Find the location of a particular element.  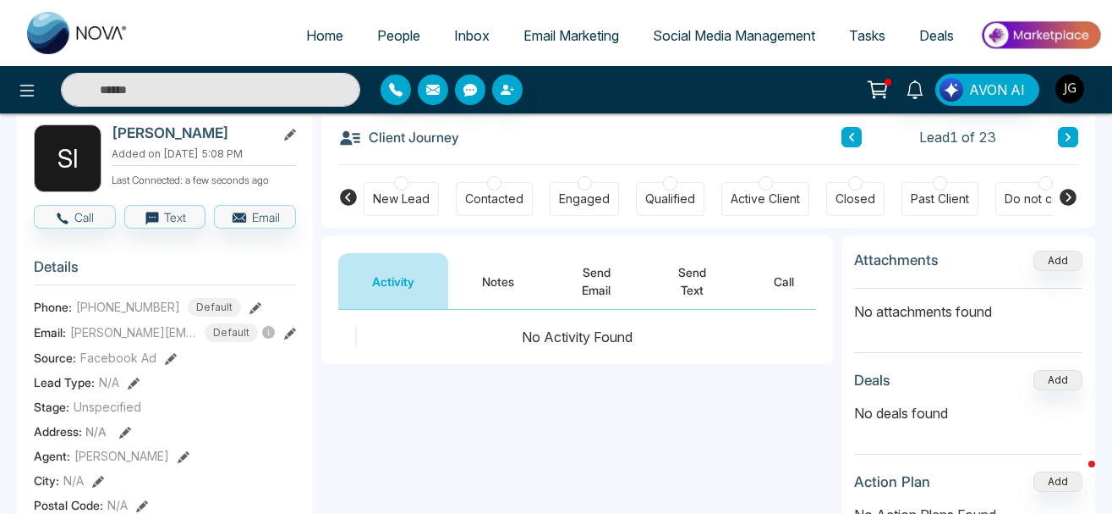

a: Social Media Management is located at coordinates (734, 36).